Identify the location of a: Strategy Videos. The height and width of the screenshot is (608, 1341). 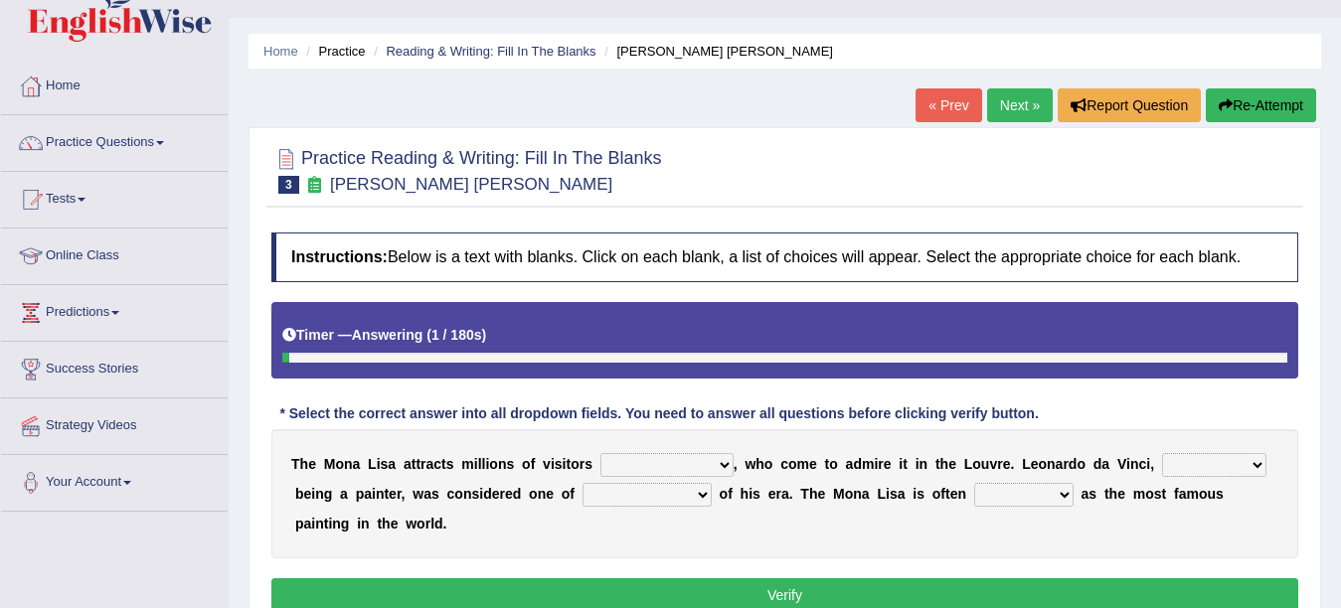
(114, 423).